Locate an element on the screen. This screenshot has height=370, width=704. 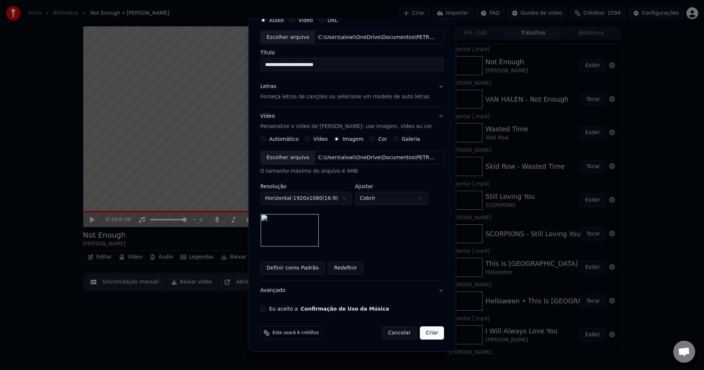
button: LetrasForneça letras de canções ou selecione um modelo de auto letras is located at coordinates (352, 92).